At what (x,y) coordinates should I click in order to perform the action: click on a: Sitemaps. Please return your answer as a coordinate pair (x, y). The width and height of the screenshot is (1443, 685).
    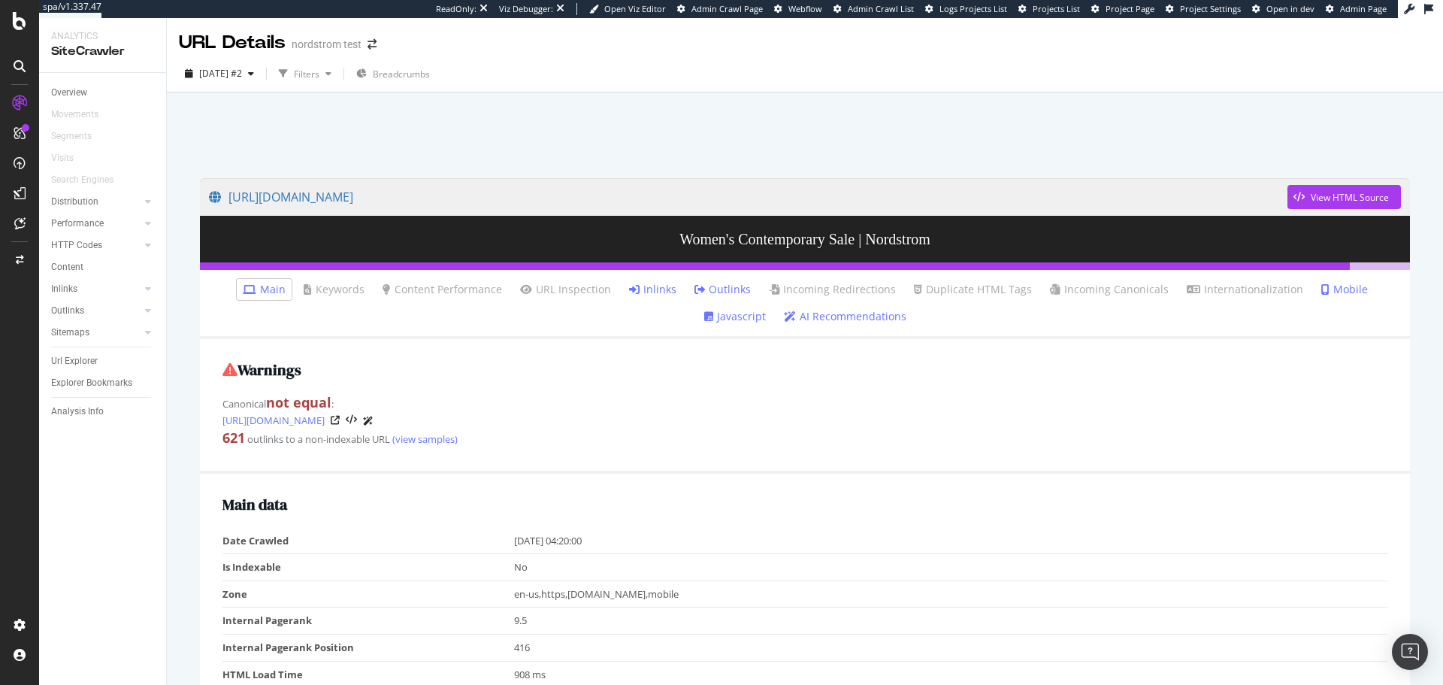
    Looking at the image, I should click on (95, 332).